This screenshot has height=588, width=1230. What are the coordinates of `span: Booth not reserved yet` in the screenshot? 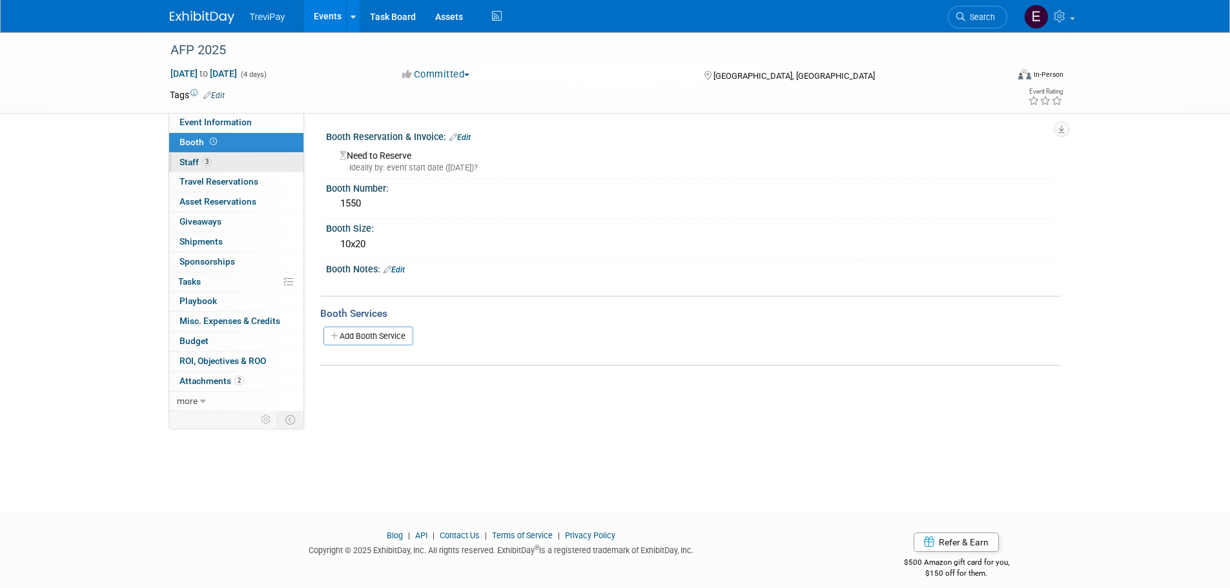 It's located at (213, 141).